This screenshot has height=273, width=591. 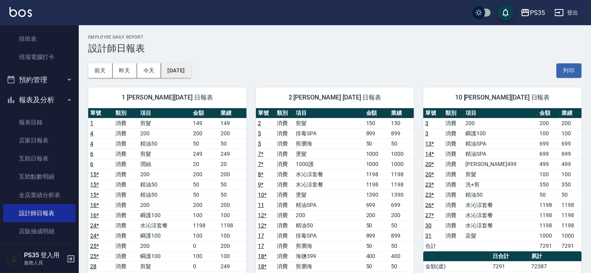 What do you see at coordinates (39, 39) in the screenshot?
I see `a: 排班表` at bounding box center [39, 39].